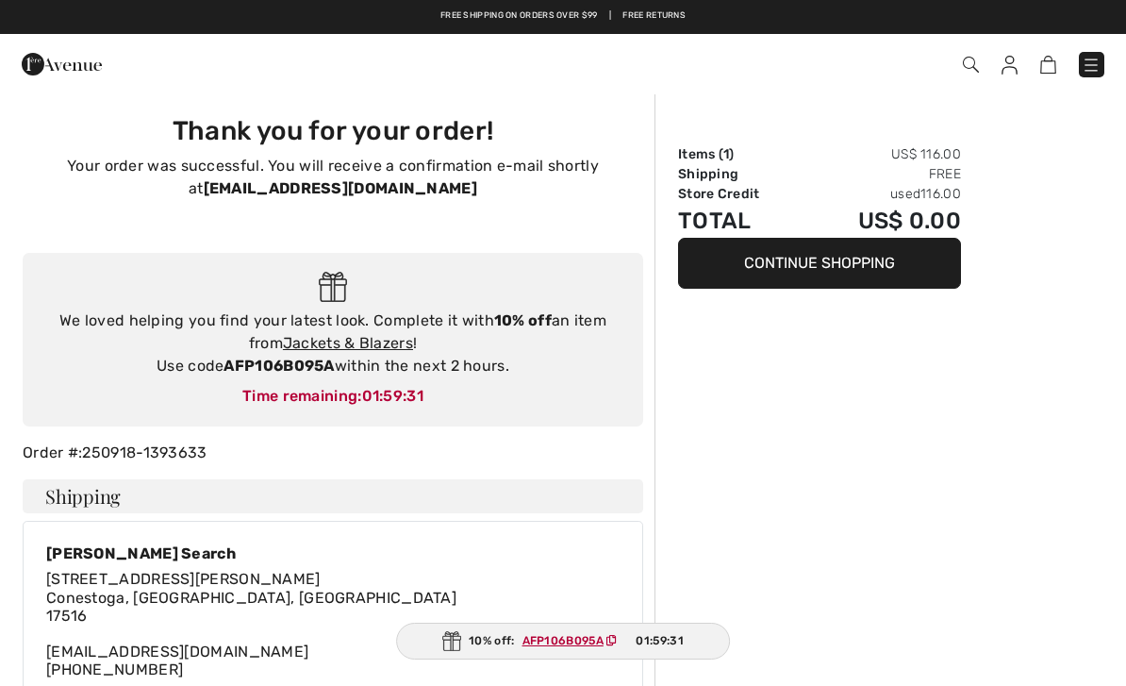  I want to click on td: Free, so click(882, 174).